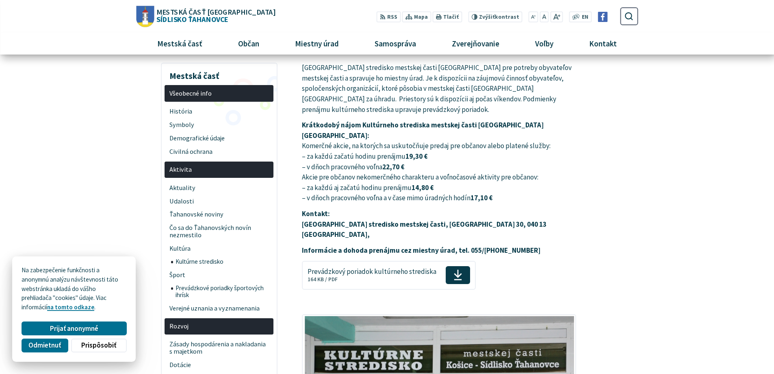 The image size is (774, 374). Describe the element at coordinates (219, 138) in the screenshot. I see `a: Demografické údaje` at that location.